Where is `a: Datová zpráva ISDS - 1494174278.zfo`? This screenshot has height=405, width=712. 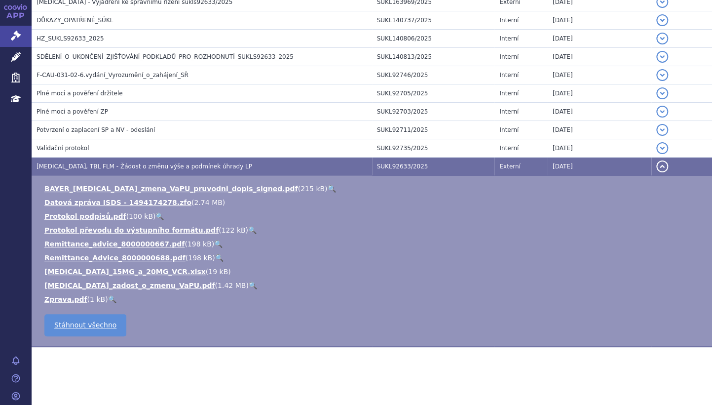
a: Datová zpráva ISDS - 1494174278.zfo is located at coordinates (118, 202).